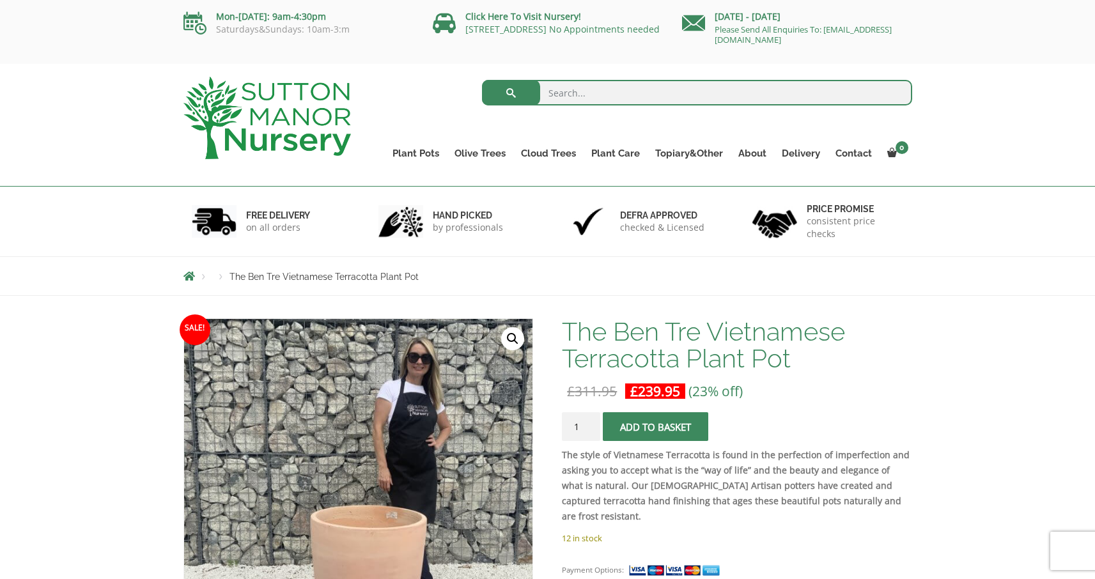 This screenshot has height=579, width=1095. Describe the element at coordinates (662, 227) in the screenshot. I see `p: checked & Licensed` at that location.